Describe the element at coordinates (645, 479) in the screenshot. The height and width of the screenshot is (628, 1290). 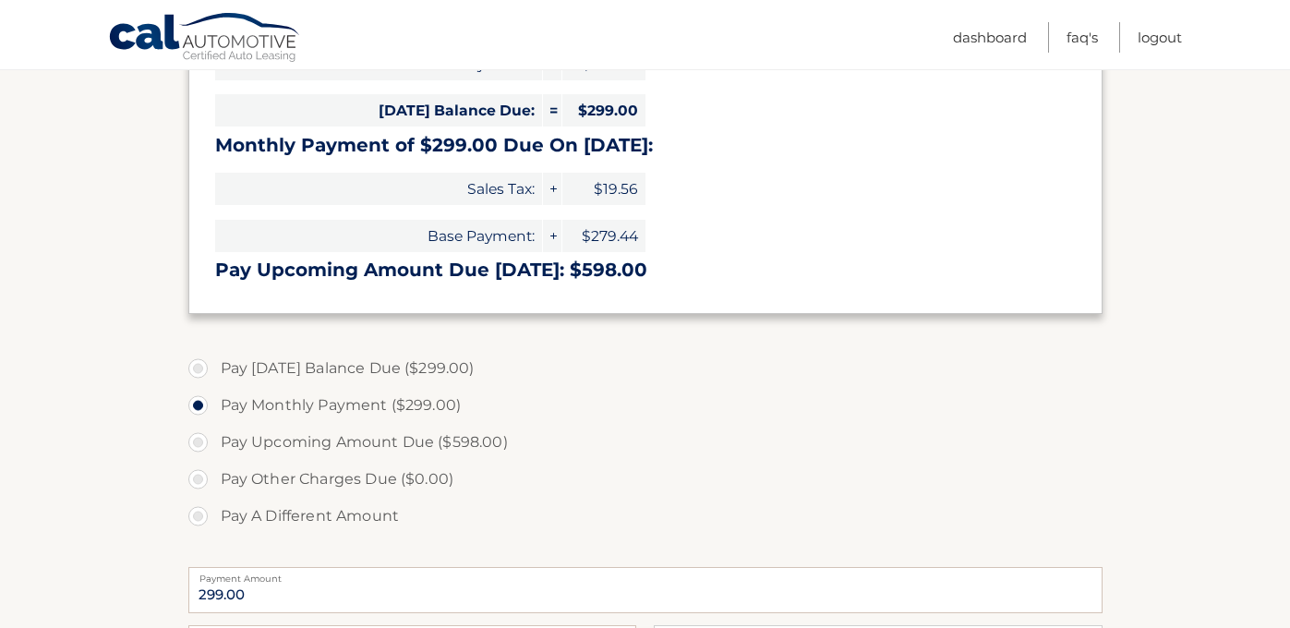
I see `label: Pay Other Charges Due ($0.00)` at that location.